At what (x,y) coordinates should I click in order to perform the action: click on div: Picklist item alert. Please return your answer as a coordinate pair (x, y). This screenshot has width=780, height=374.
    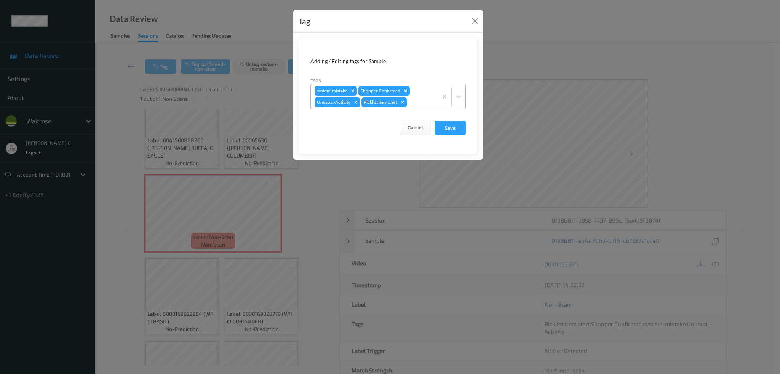
    Looking at the image, I should click on (380, 102).